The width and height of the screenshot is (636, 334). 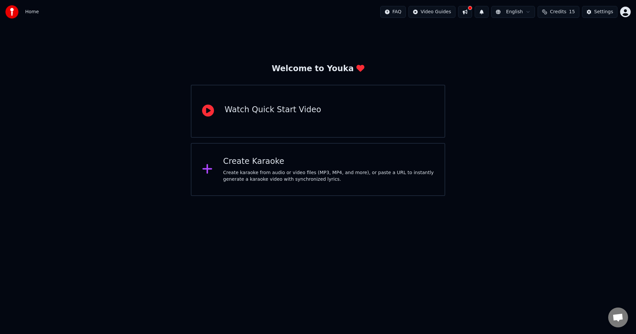 I want to click on button: Credits15, so click(x=559, y=12).